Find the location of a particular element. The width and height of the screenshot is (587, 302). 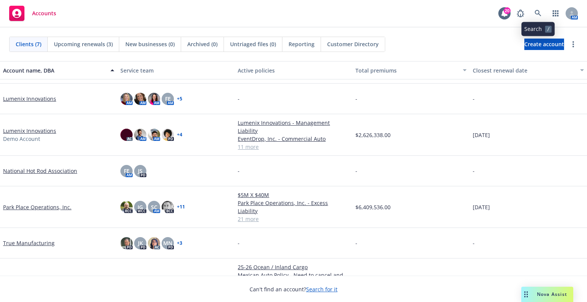

span: JS is located at coordinates (140, 171).